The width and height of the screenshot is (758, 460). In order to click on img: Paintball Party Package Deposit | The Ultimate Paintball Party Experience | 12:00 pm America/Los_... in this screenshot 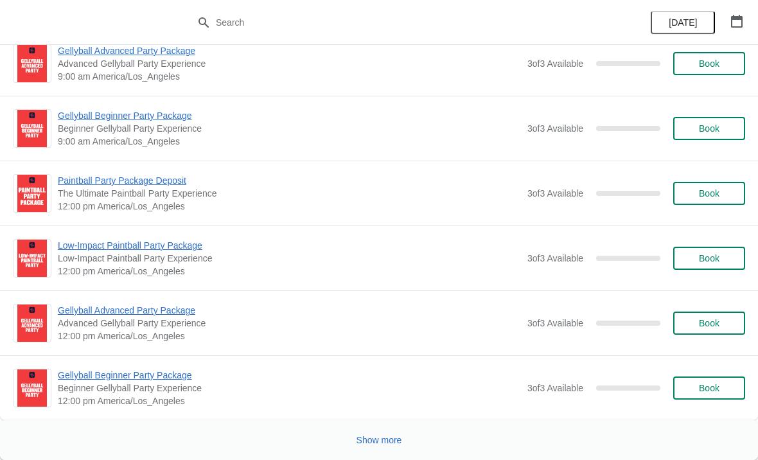, I will do `click(32, 193)`.